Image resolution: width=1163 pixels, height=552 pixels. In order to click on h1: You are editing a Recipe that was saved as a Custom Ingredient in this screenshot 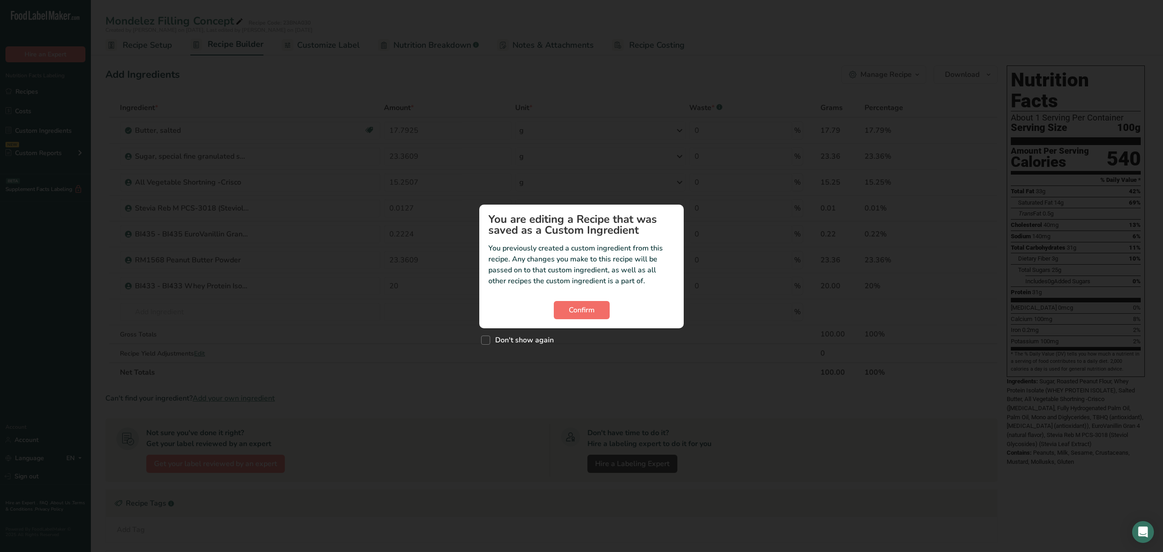, I will do `click(582, 224)`.